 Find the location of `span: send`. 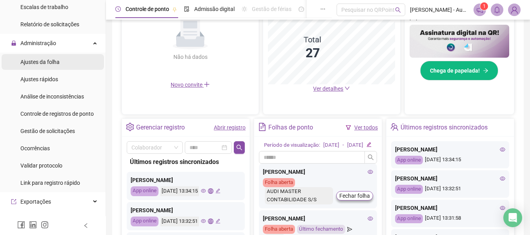

span: send is located at coordinates (350, 229).